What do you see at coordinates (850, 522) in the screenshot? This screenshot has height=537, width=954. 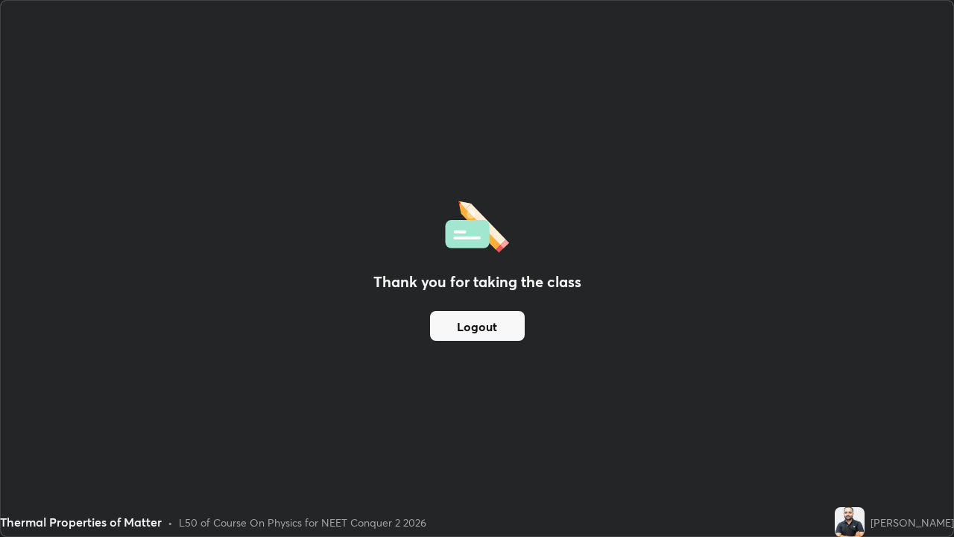 I see `img: f24e72077a7b4b049bd1b98a95eb8709.jpg` at bounding box center [850, 522].